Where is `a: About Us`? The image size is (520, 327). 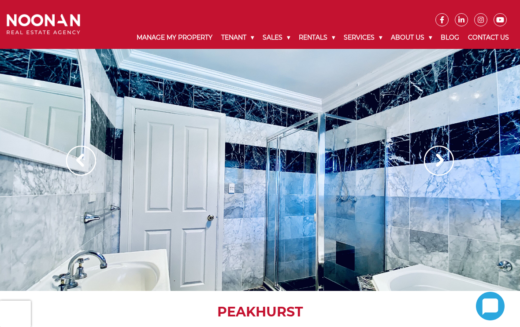
a: About Us is located at coordinates (411, 37).